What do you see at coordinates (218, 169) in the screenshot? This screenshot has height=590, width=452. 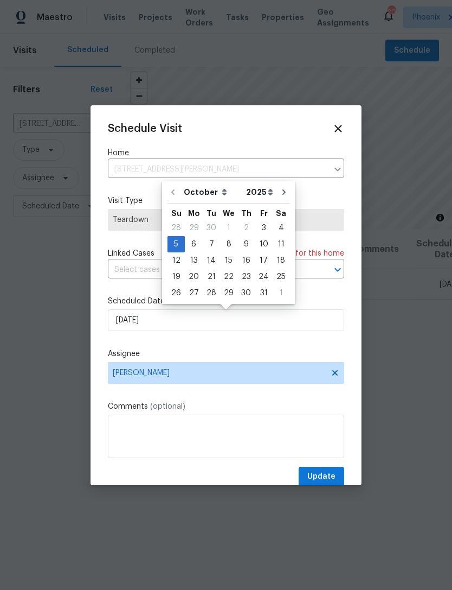 I see `input: Enter in an address` at bounding box center [218, 169].